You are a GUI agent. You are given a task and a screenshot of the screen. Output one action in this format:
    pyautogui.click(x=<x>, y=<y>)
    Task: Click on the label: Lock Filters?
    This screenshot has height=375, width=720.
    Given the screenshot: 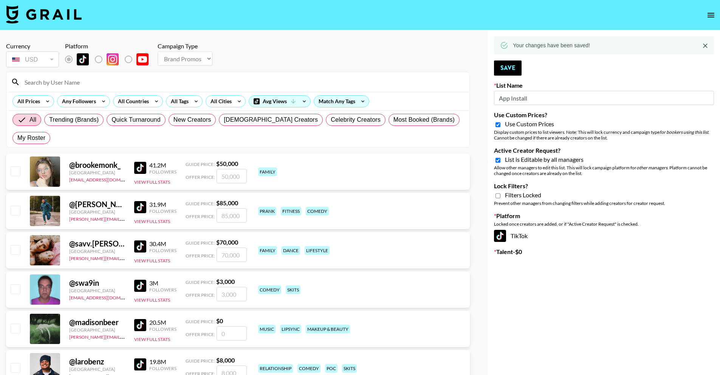 What is the action you would take?
    pyautogui.click(x=604, y=186)
    